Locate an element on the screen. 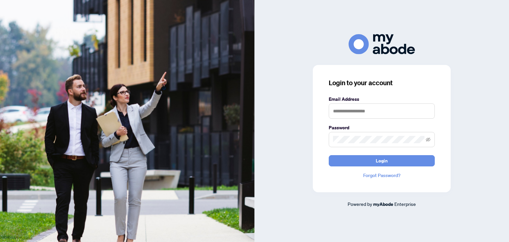  h3: Login to your account is located at coordinates (382, 83).